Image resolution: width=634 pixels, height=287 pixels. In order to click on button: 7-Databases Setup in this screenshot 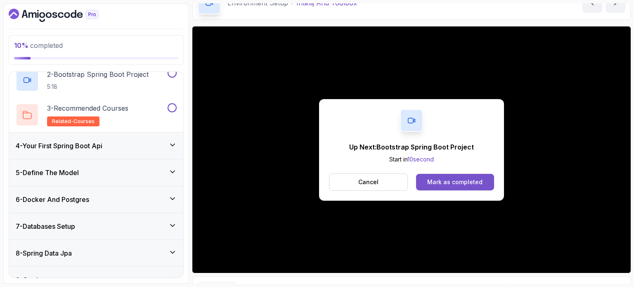, I will do `click(96, 226)`.